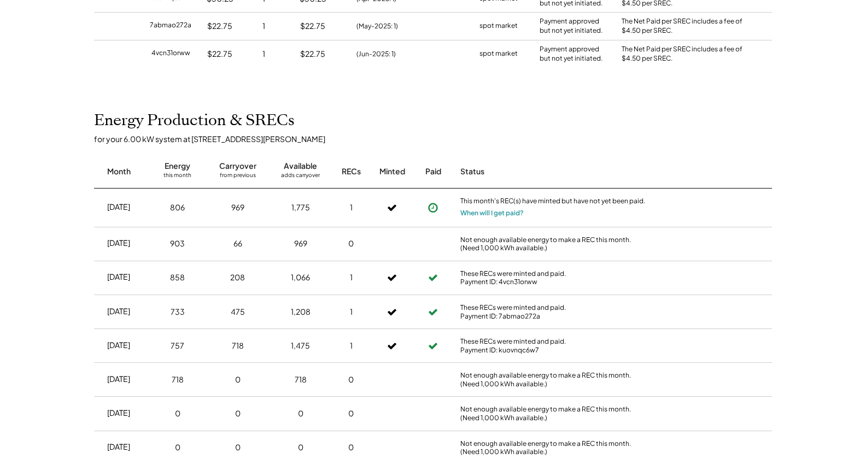 The height and width of the screenshot is (459, 866). Describe the element at coordinates (171, 54) in the screenshot. I see `div: 4vcn31orww` at that location.